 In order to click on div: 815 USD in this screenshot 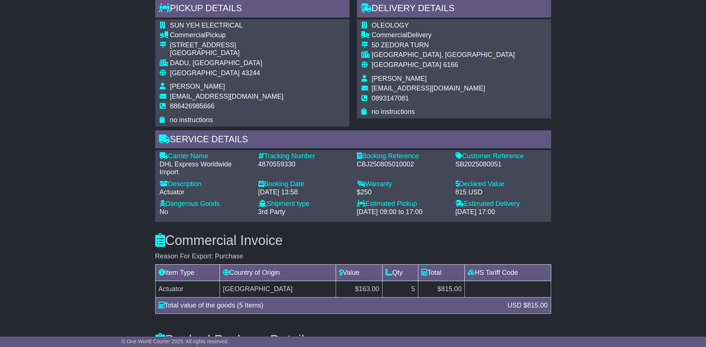, I will do `click(501, 192)`.